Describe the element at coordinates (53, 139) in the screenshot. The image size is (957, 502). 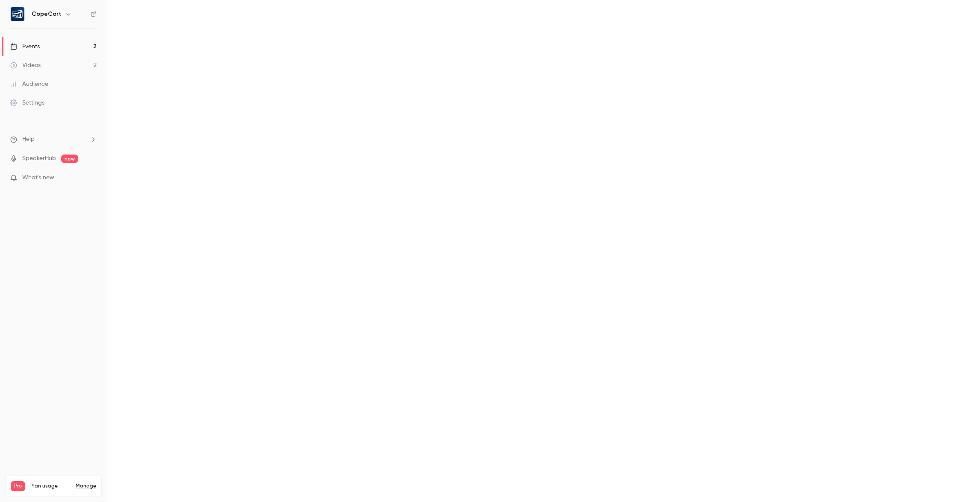
I see `li: help-dropdown-opener` at that location.